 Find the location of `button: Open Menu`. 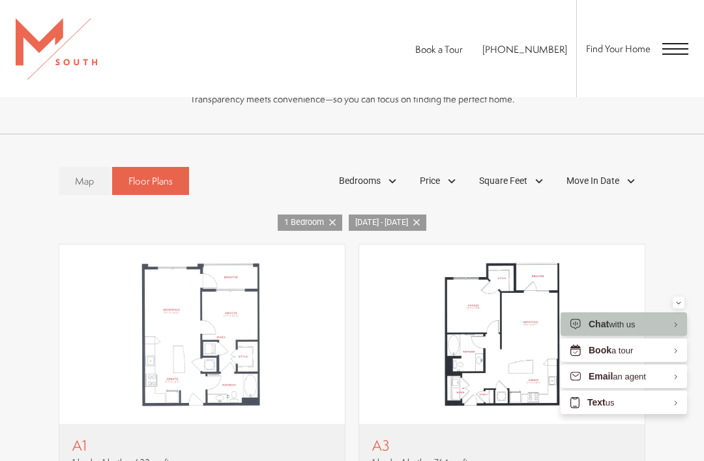

button: Open Menu is located at coordinates (676, 48).